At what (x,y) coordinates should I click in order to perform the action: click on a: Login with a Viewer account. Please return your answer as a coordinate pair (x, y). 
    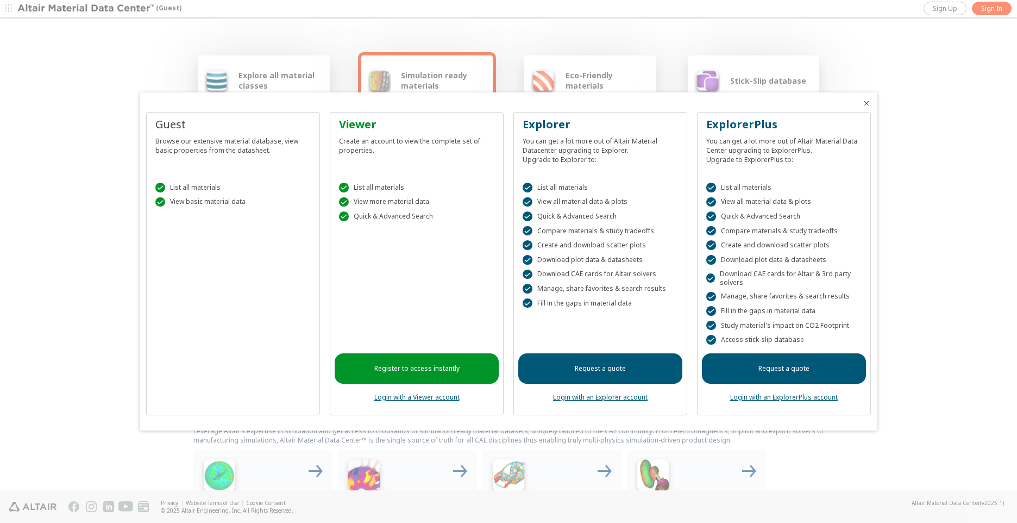
    Looking at the image, I should click on (417, 397).